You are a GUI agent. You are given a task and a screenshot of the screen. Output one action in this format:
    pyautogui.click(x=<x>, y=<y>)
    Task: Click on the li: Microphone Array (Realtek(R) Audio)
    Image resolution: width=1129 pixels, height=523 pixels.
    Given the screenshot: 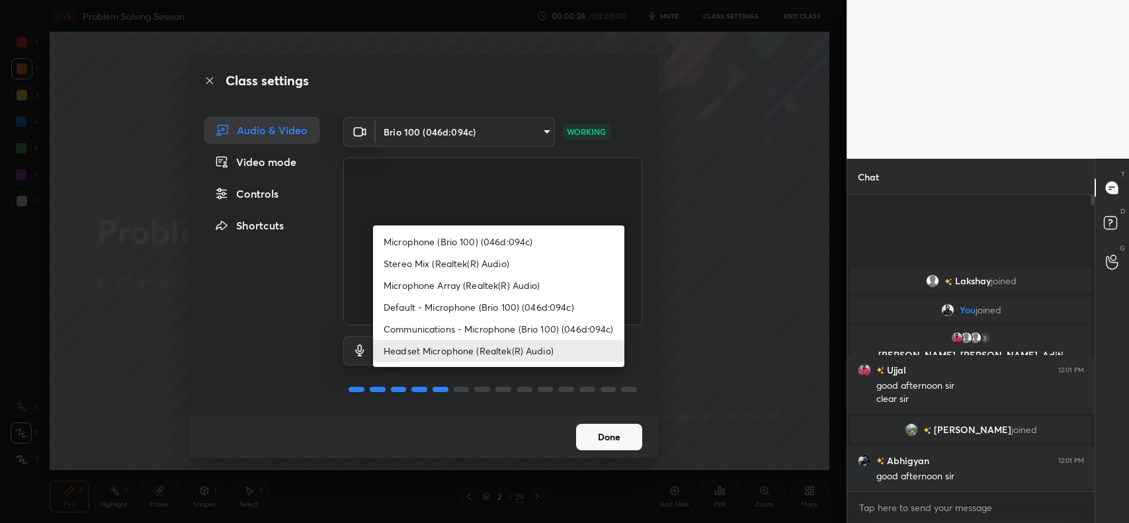 What is the action you would take?
    pyautogui.click(x=499, y=285)
    